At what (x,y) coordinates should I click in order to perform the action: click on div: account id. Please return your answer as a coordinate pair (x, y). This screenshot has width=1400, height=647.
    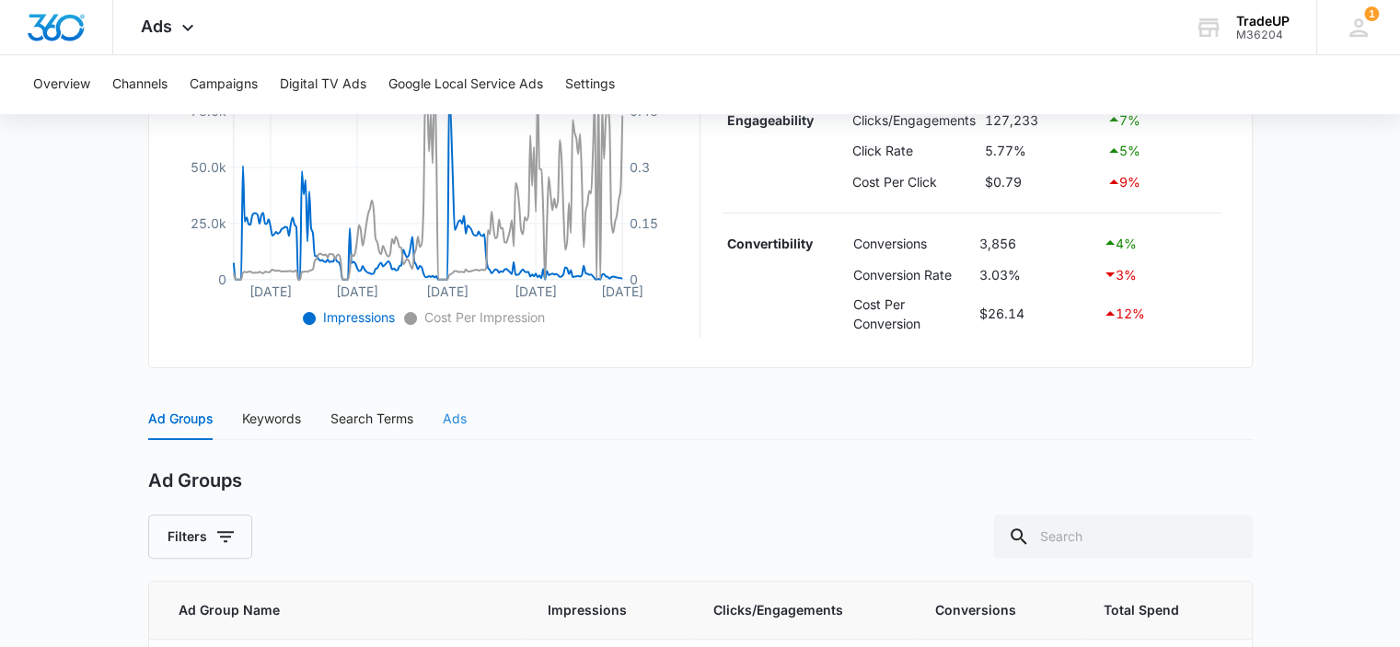
    Looking at the image, I should click on (1263, 35).